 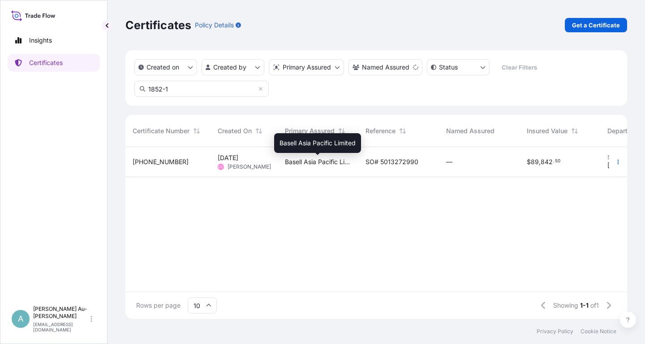 I want to click on p: Primary Assured, so click(x=307, y=67).